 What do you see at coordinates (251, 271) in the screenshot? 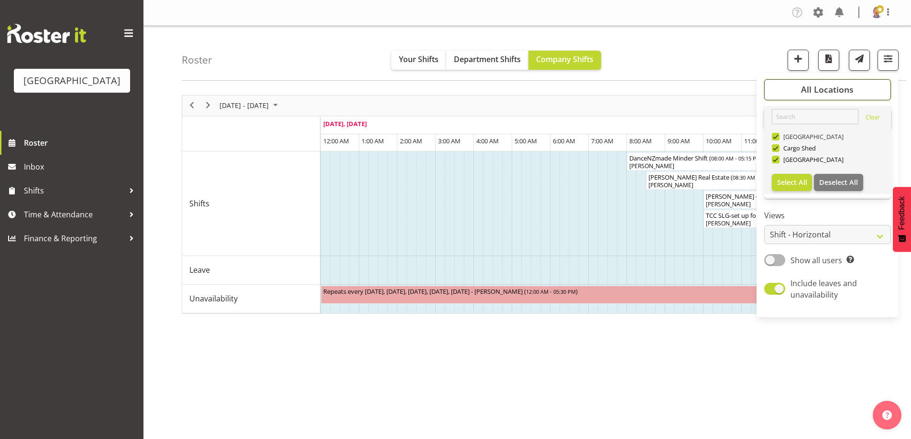
I see `td: Leave resource` at bounding box center [251, 271].